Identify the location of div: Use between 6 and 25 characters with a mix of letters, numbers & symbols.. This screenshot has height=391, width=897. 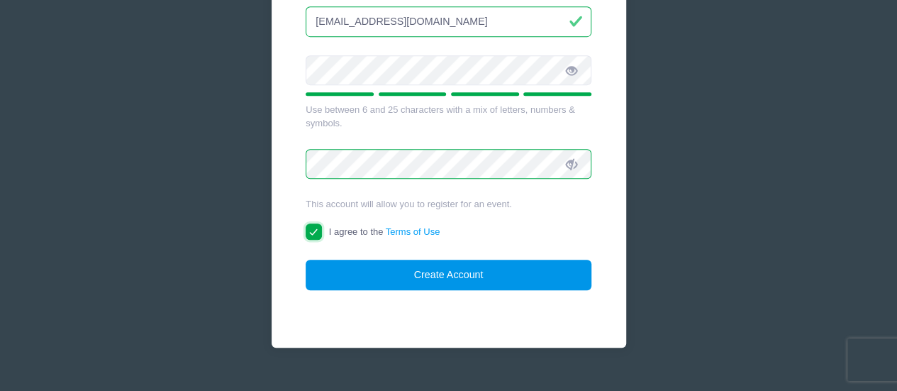
(448, 116).